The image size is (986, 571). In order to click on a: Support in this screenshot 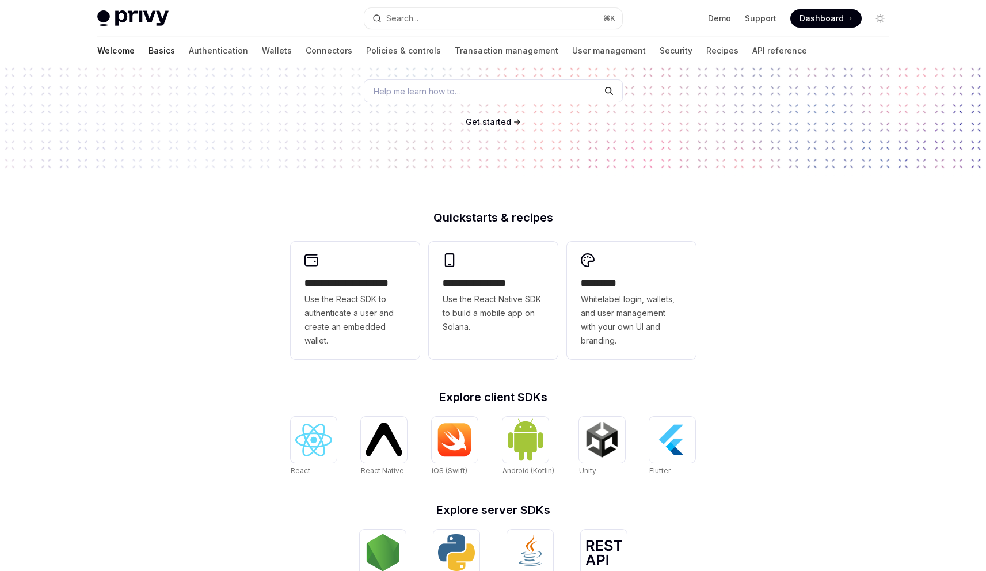, I will do `click(760, 18)`.